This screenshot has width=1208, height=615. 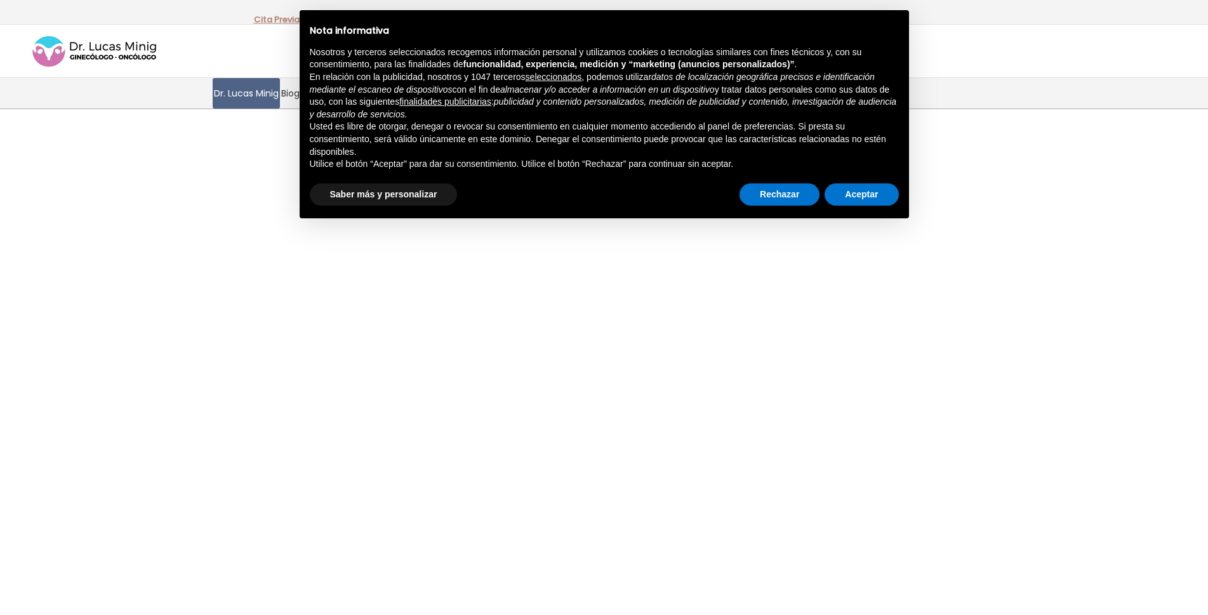 What do you see at coordinates (607, 89) in the screenshot?
I see `em: almacenar y/o acceder a información en un dispositivo` at bounding box center [607, 89].